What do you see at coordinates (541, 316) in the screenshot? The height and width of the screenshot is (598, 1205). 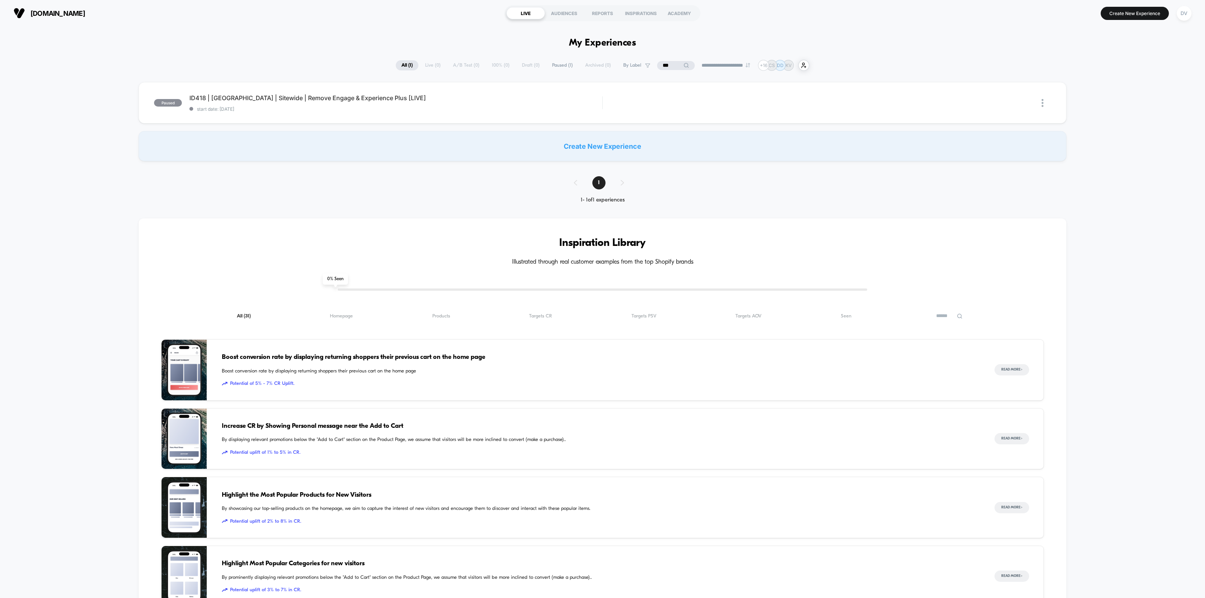 I see `span: Targets CR` at bounding box center [541, 316].